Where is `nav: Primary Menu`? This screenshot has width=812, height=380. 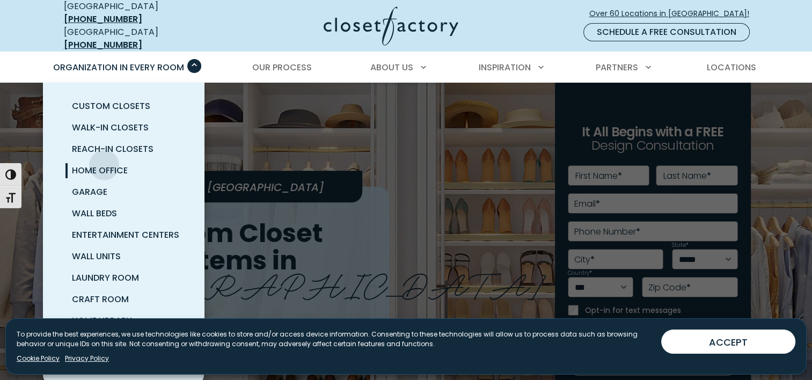 nav: Primary Menu is located at coordinates (406, 68).